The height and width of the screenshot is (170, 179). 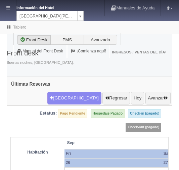 What do you see at coordinates (40, 53) in the screenshot?
I see `h3: Front desk` at bounding box center [40, 53].